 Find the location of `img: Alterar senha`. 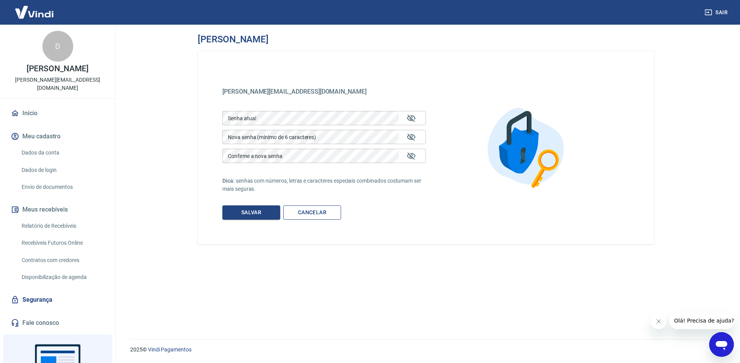

img: Alterar senha is located at coordinates (528, 148).